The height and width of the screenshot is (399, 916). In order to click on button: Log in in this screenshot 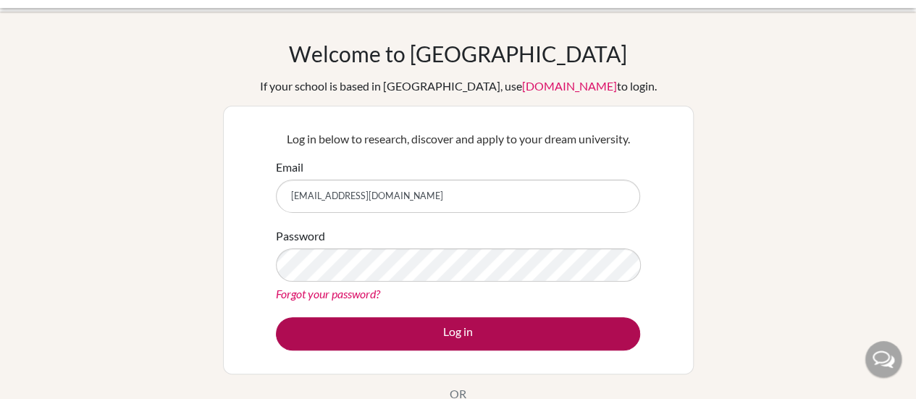, I will do `click(457, 334)`.